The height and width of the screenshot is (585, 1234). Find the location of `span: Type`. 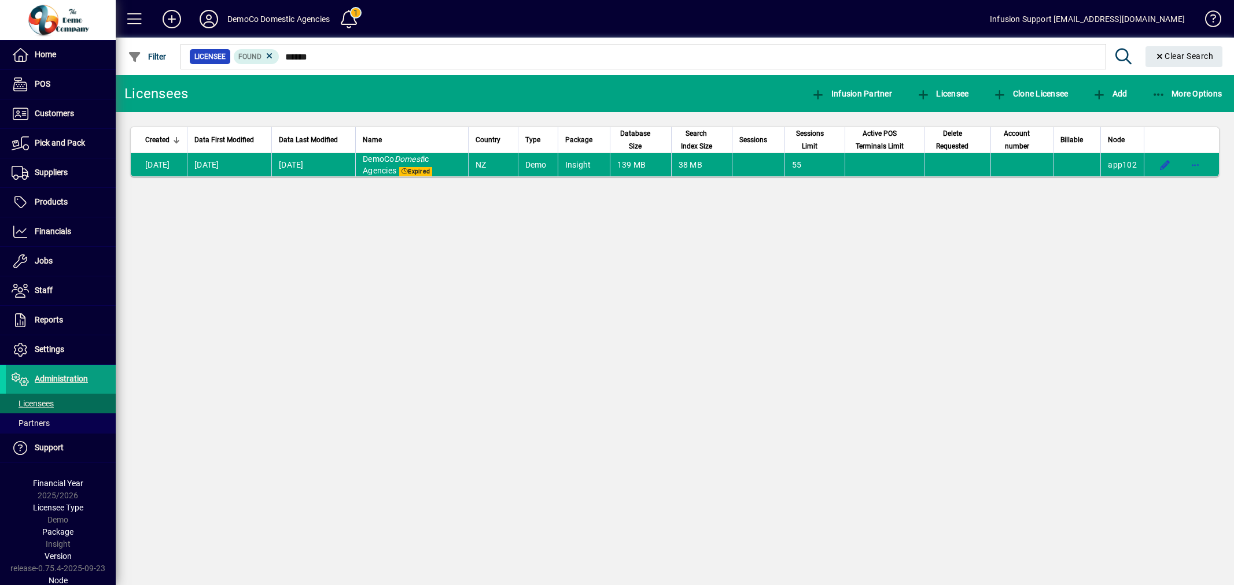

span: Type is located at coordinates (533, 140).